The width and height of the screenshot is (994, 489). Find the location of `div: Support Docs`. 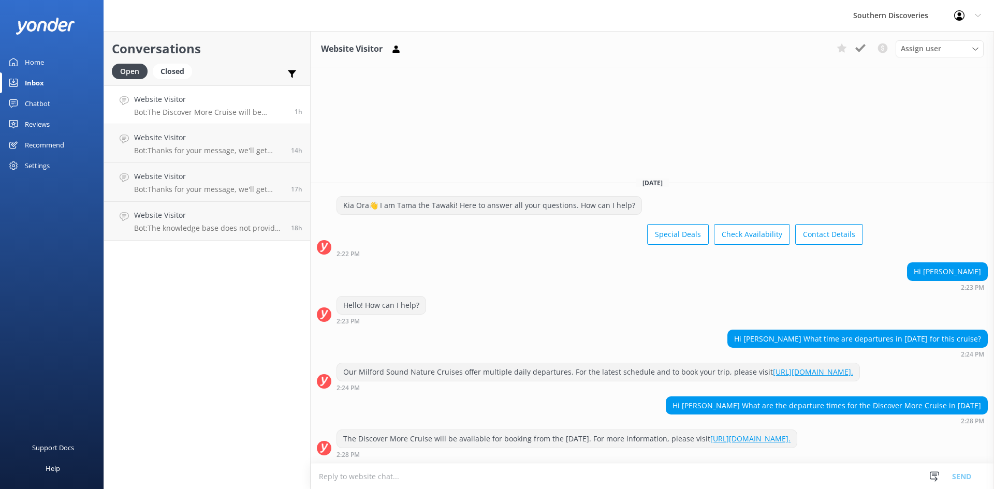

div: Support Docs is located at coordinates (53, 448).